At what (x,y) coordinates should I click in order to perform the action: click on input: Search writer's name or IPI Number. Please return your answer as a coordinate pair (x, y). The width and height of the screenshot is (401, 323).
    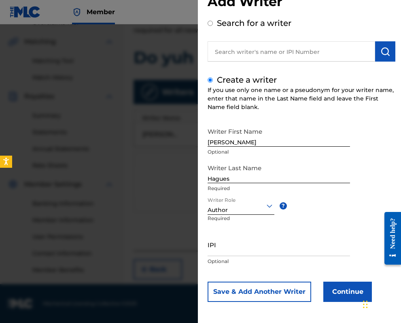
    Looking at the image, I should click on (291, 51).